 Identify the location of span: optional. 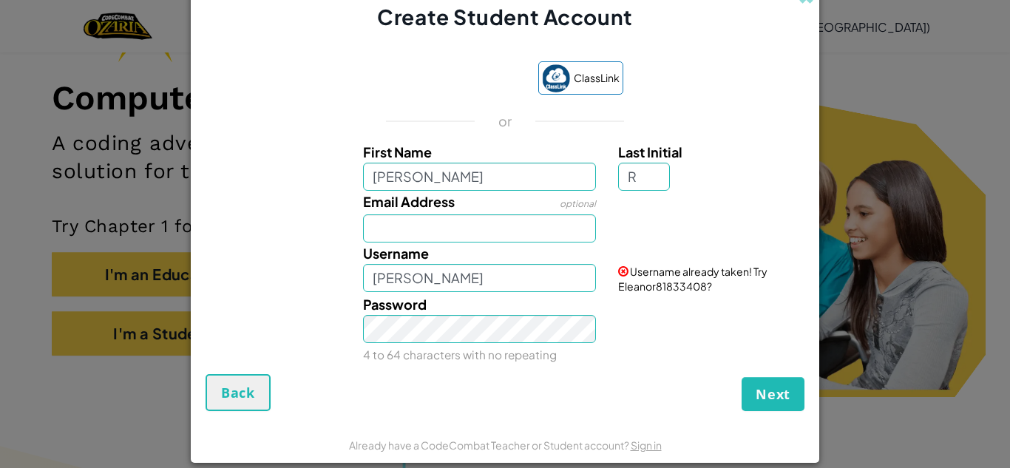
(577, 203).